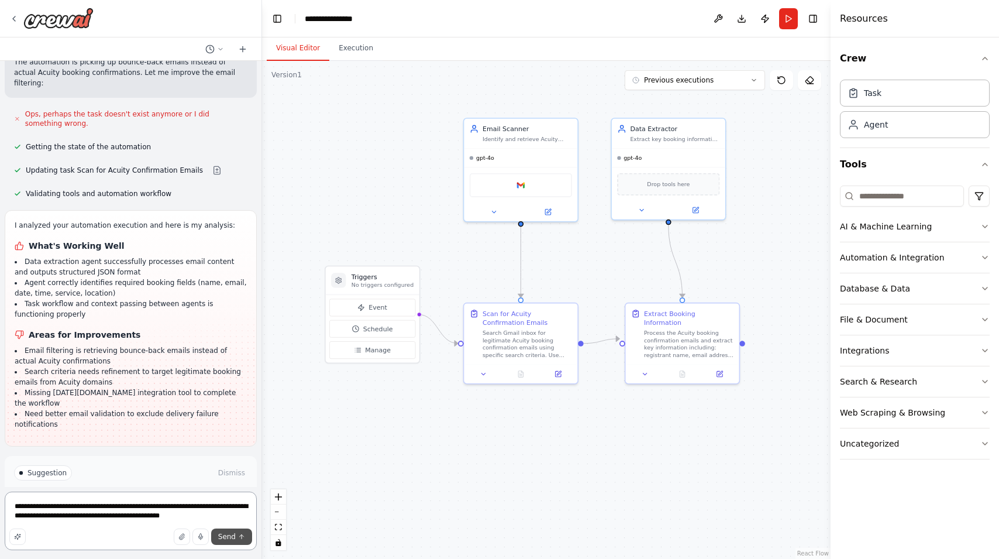 The width and height of the screenshot is (999, 559). What do you see at coordinates (915, 350) in the screenshot?
I see `button: Integrations` at bounding box center [915, 350].